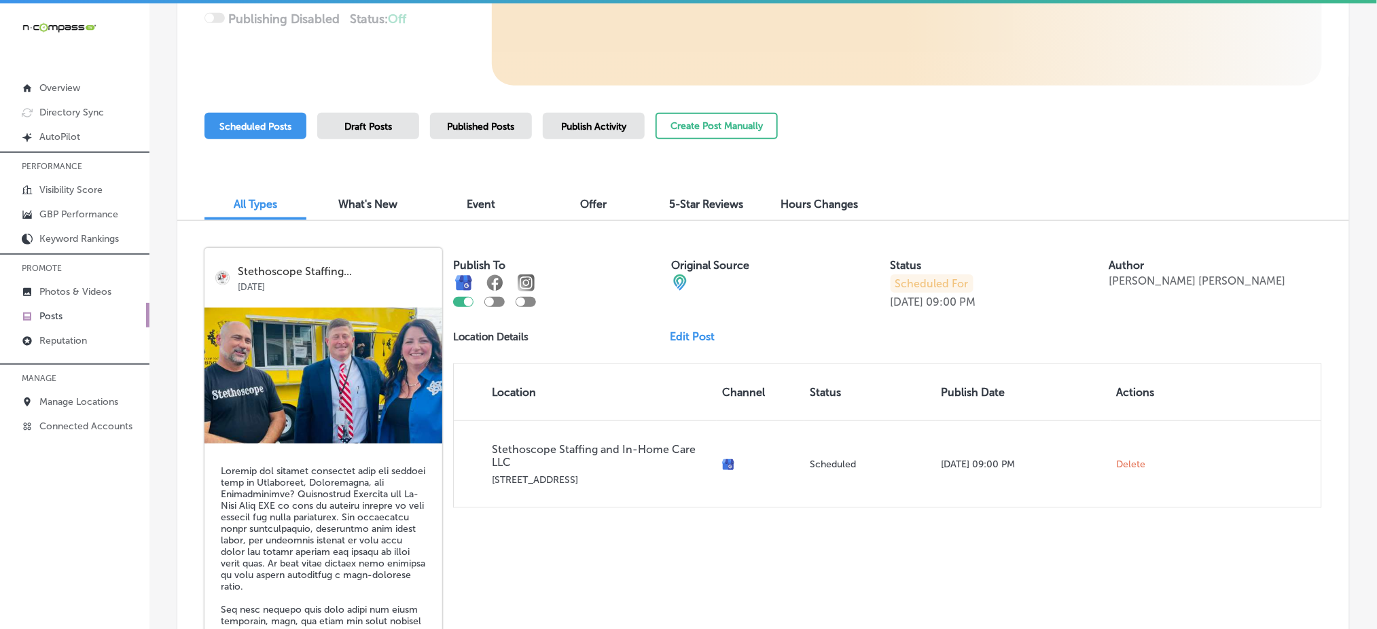  Describe the element at coordinates (870, 392) in the screenshot. I see `th: Status` at that location.